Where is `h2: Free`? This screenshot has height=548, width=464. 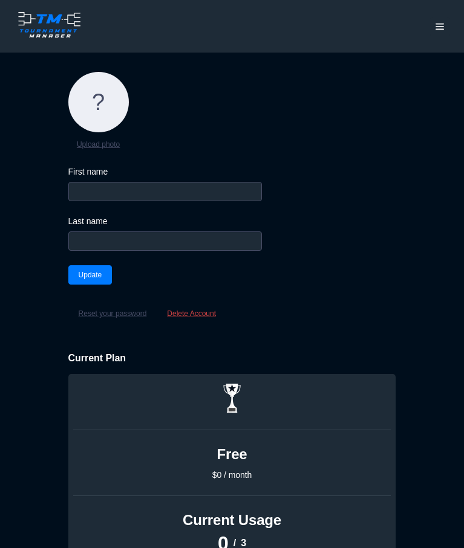 h2: Free is located at coordinates (232, 455).